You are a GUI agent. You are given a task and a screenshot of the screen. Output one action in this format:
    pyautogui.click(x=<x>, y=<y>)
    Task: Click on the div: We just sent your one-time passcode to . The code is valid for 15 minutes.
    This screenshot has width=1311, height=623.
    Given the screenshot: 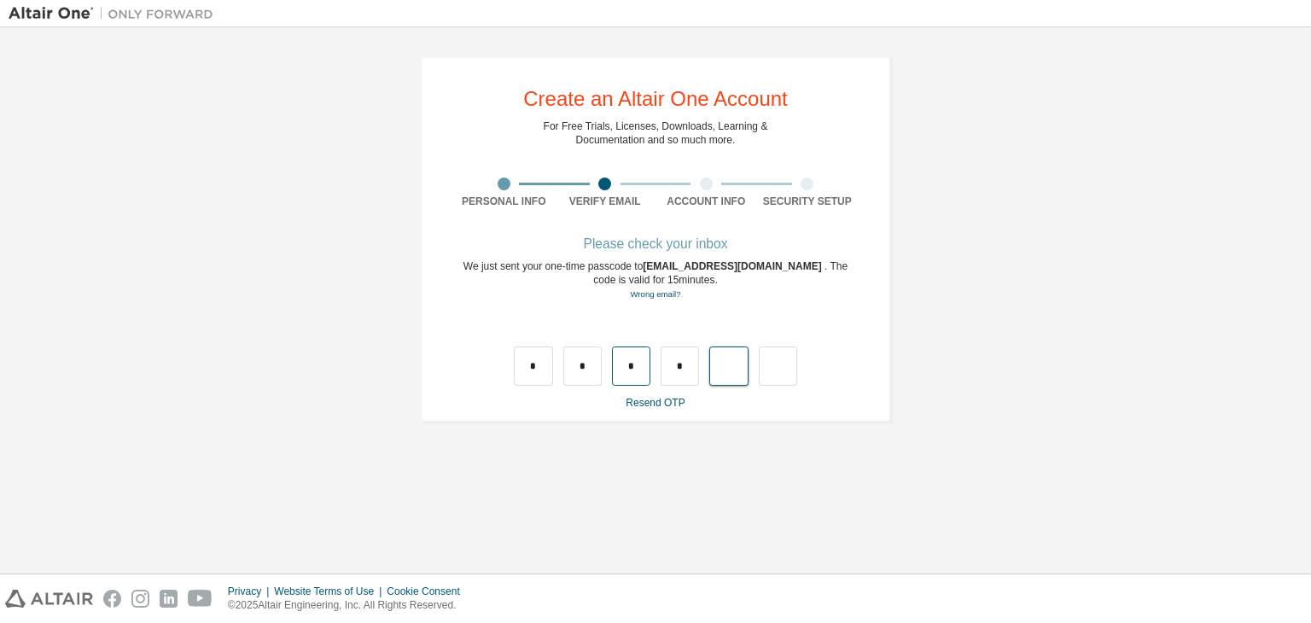 What is the action you would take?
    pyautogui.click(x=656, y=280)
    